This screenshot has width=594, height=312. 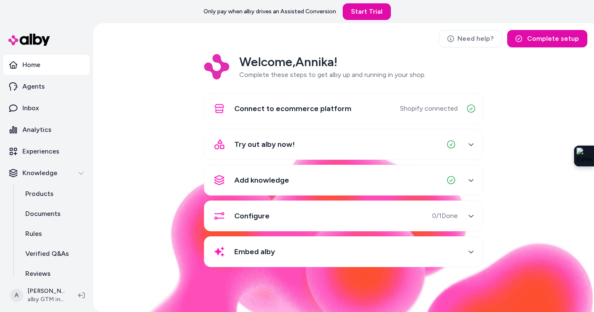 I want to click on a: Inbox, so click(x=47, y=108).